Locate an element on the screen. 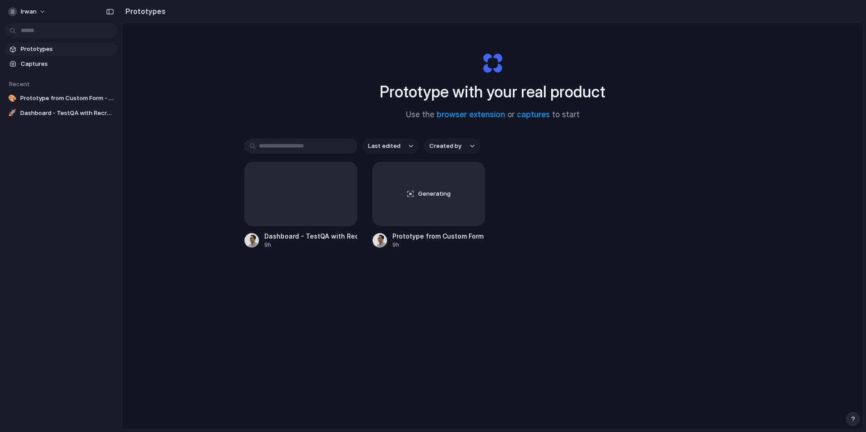 Image resolution: width=866 pixels, height=432 pixels. span: irwan is located at coordinates (28, 12).